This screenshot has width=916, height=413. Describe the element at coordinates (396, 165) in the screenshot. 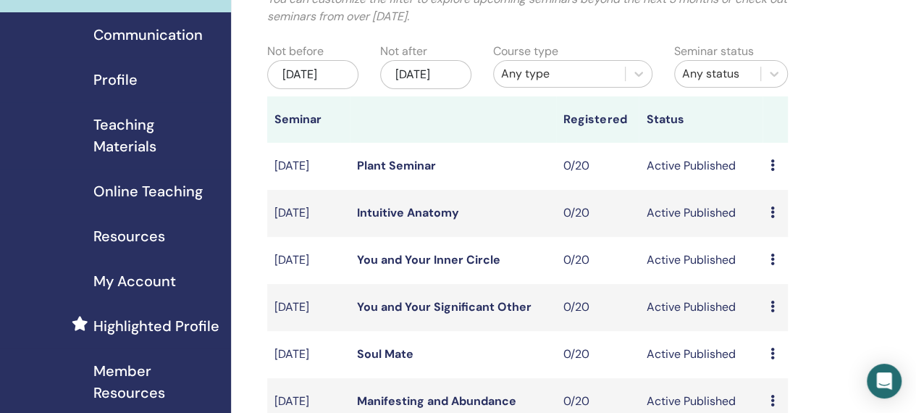

I see `a: Plant Seminar` at that location.